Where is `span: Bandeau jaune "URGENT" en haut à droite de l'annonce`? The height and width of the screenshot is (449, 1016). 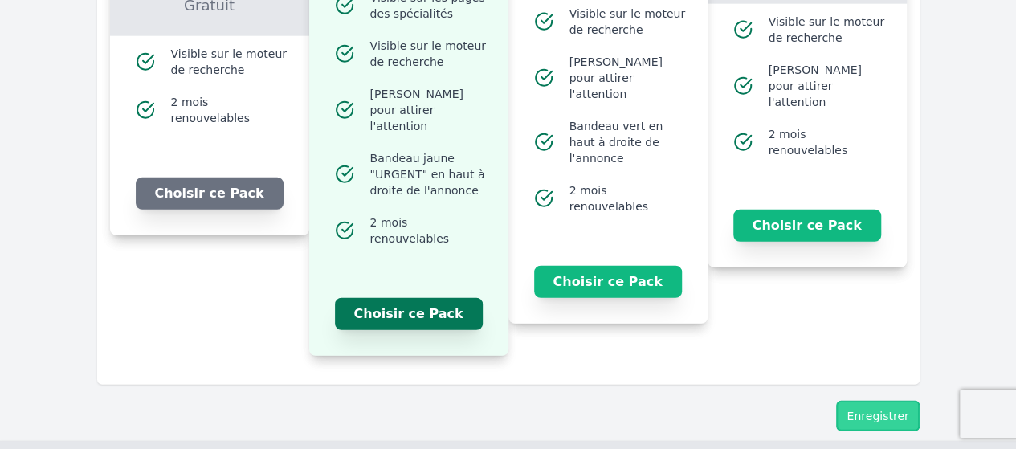
span: Bandeau jaune "URGENT" en haut à droite de l'annonce is located at coordinates (430, 174).